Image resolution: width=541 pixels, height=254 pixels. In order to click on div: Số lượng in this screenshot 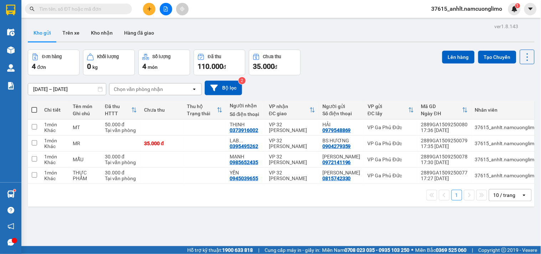, I will do `click(162, 57)`.